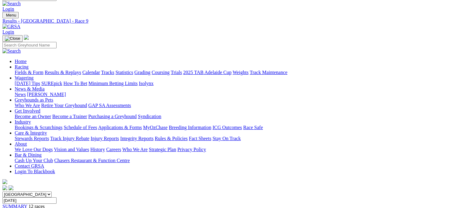 The image size is (465, 208). I want to click on a: News & Media, so click(30, 89).